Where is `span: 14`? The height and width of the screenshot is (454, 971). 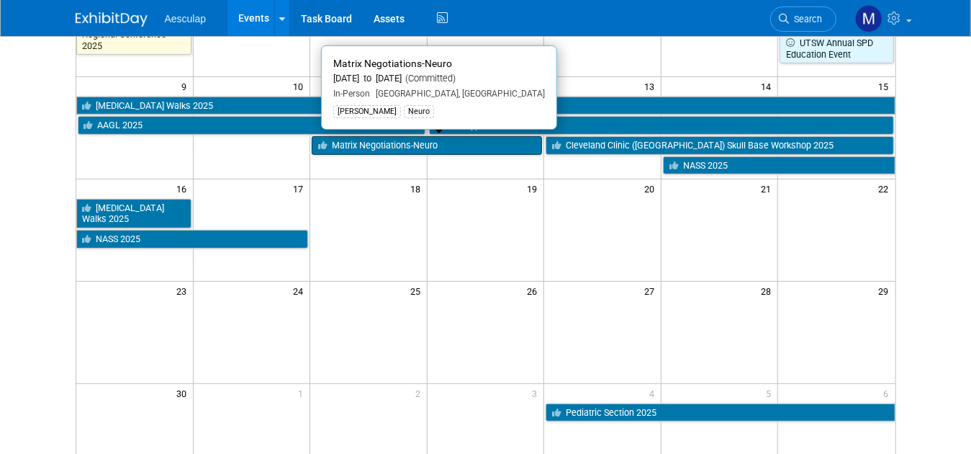 span: 14 is located at coordinates (768, 86).